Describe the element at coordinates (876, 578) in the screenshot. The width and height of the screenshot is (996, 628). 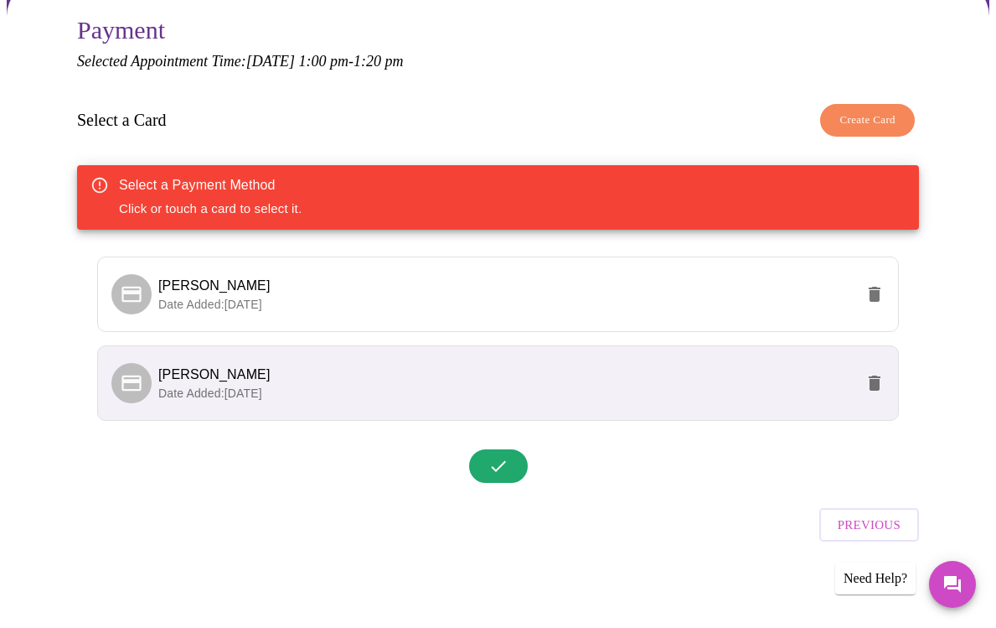
I see `div: Need Help?` at that location.